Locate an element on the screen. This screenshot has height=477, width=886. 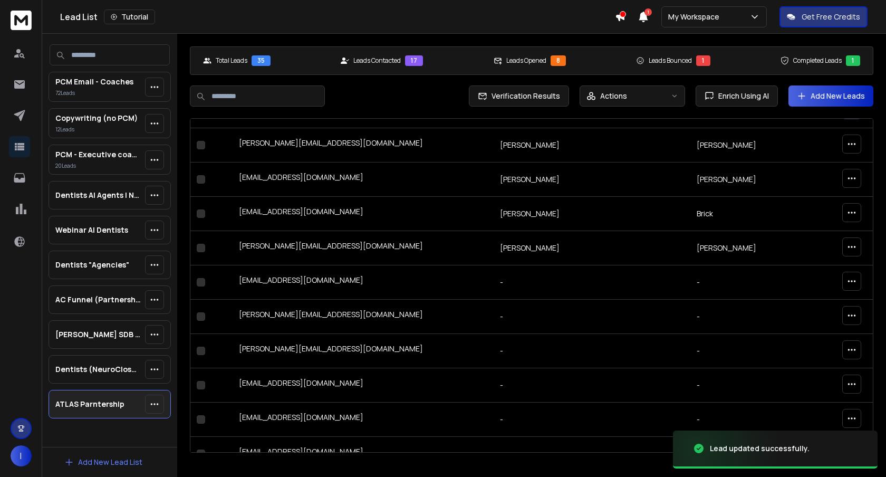
p: AC Funnel (Partnership) is located at coordinates (98, 299).